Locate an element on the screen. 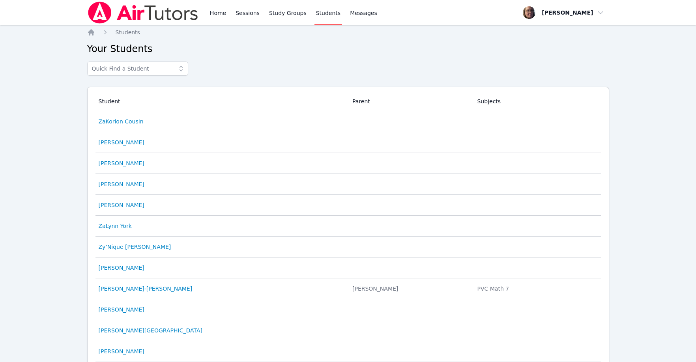 The width and height of the screenshot is (696, 362). tr: ZaKorion Cousin is located at coordinates (348, 121).